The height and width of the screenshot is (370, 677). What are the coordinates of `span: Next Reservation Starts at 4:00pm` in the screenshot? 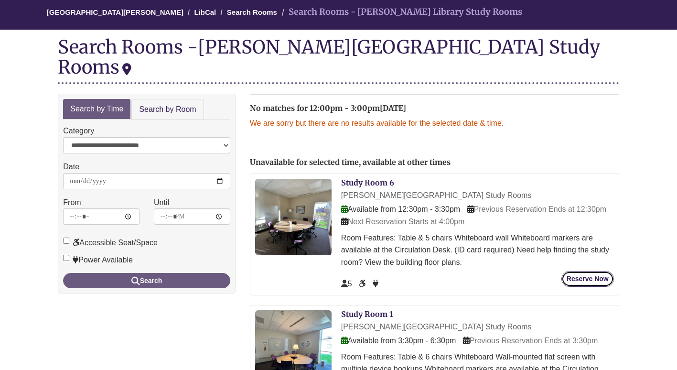 It's located at (403, 221).